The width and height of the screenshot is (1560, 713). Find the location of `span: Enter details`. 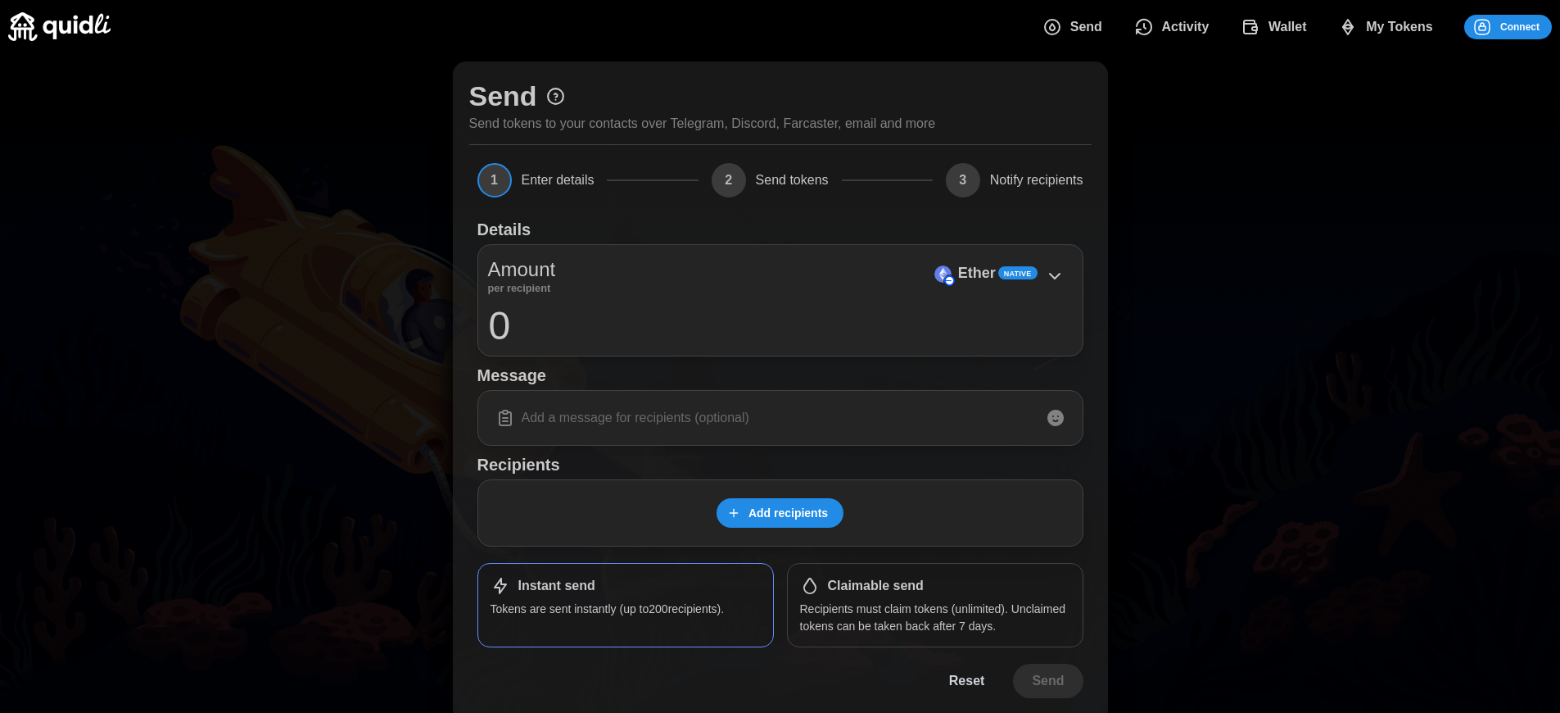

span: Enter details is located at coordinates (558, 180).